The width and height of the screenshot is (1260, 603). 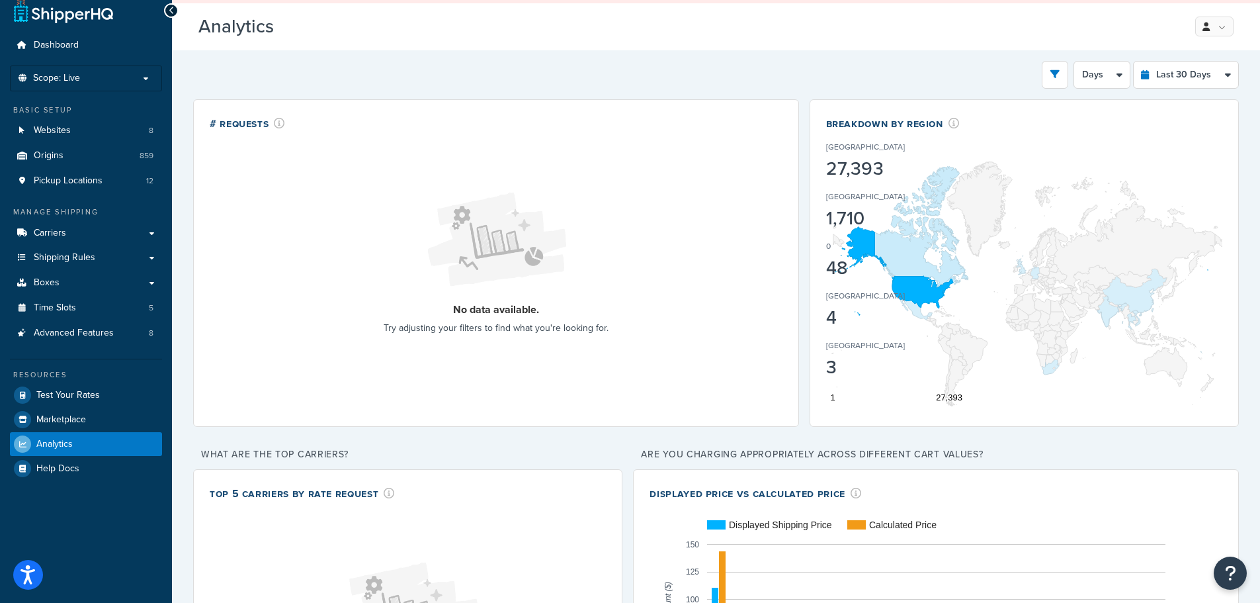 I want to click on a: Websites8, so click(x=86, y=130).